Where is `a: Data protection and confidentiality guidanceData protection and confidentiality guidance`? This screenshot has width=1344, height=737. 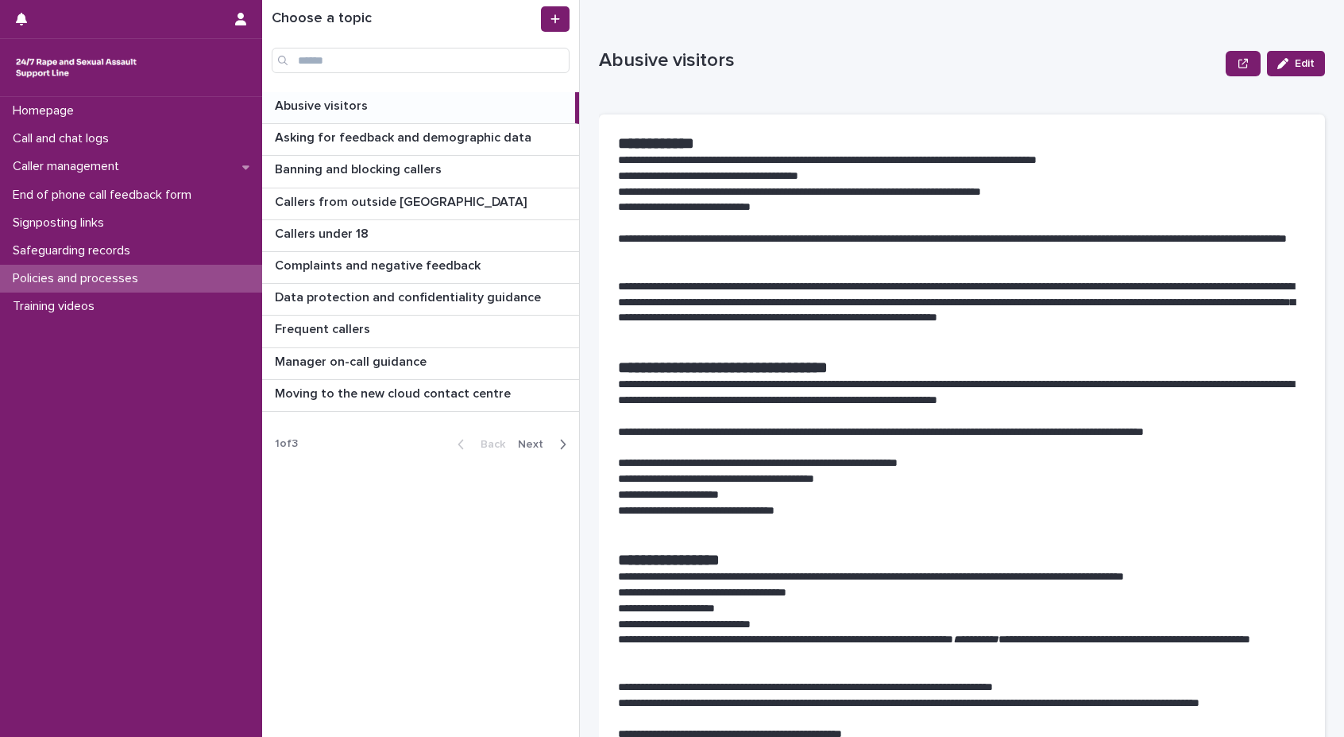 a: Data protection and confidentiality guidanceData protection and confidentiality guidance is located at coordinates (420, 300).